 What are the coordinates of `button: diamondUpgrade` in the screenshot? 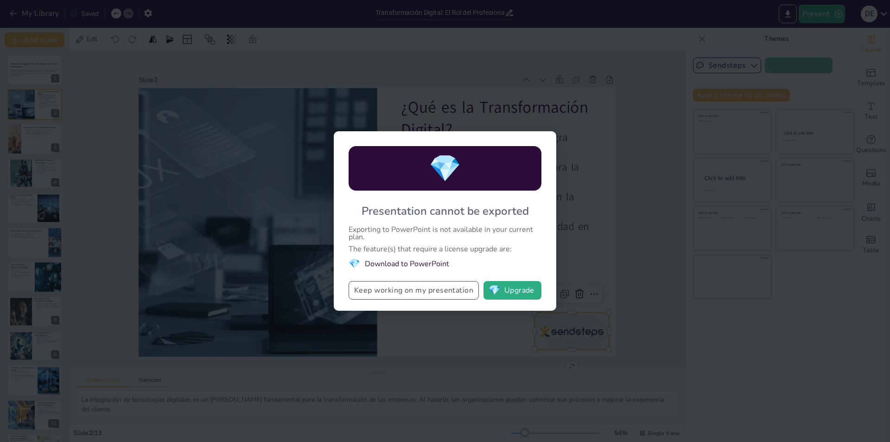 It's located at (512, 290).